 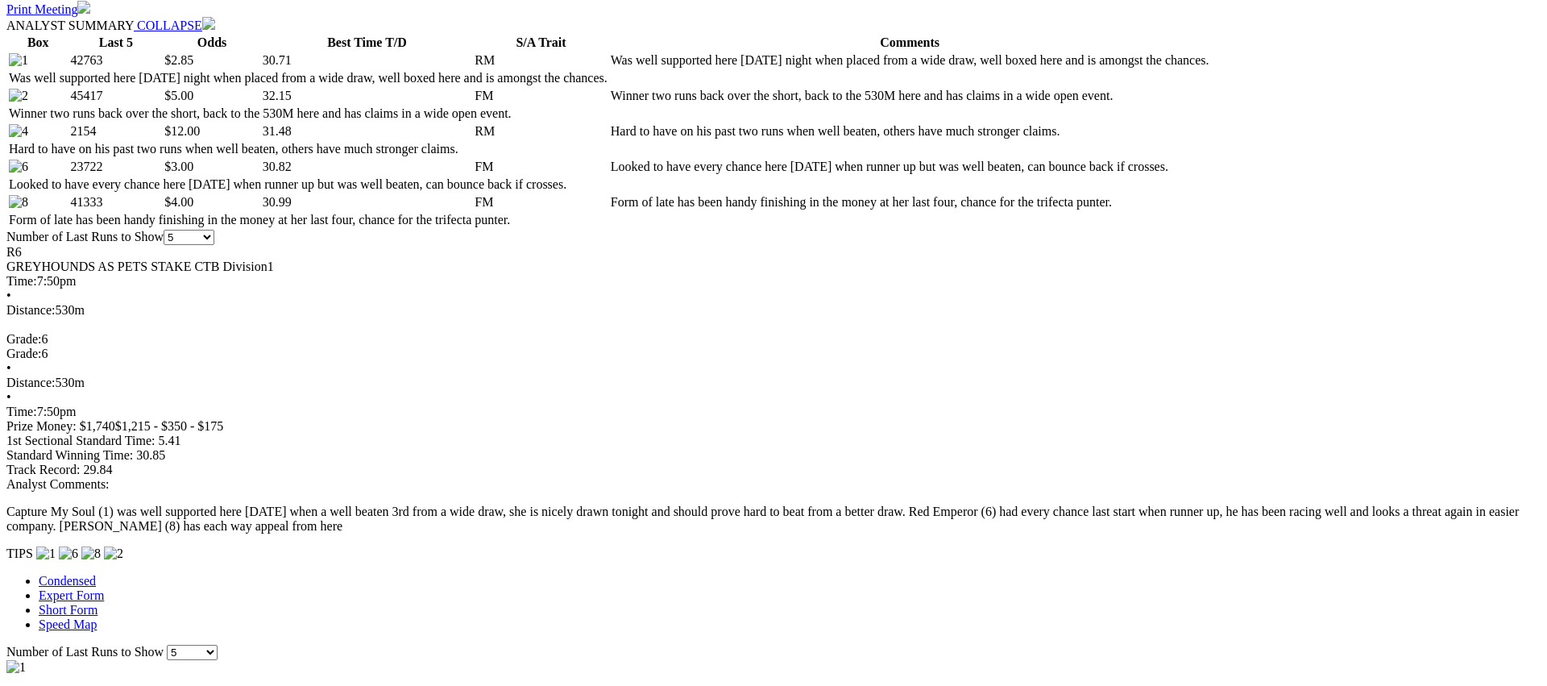 I want to click on td: 30.82, so click(x=367, y=167).